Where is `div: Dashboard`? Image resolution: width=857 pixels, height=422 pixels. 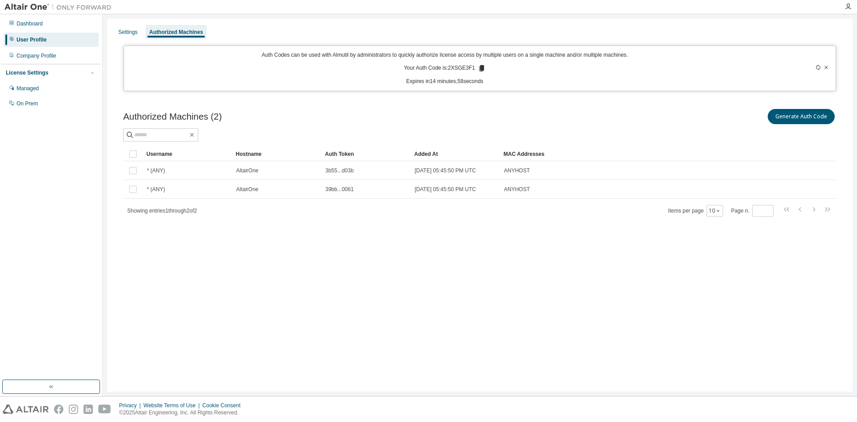
div: Dashboard is located at coordinates (29, 24).